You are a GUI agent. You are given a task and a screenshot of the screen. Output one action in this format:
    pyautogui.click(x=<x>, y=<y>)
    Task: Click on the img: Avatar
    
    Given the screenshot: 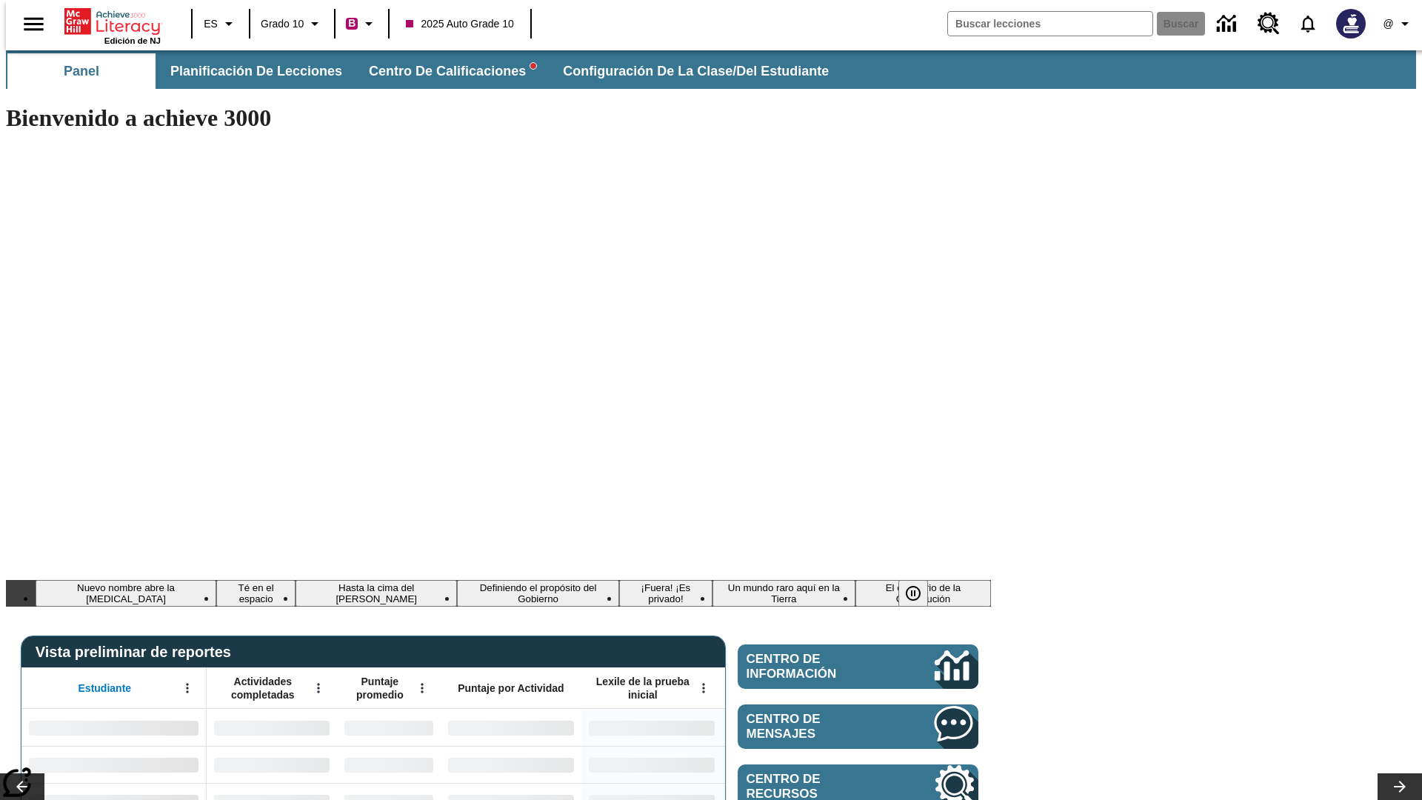 What is the action you would take?
    pyautogui.click(x=1351, y=24)
    